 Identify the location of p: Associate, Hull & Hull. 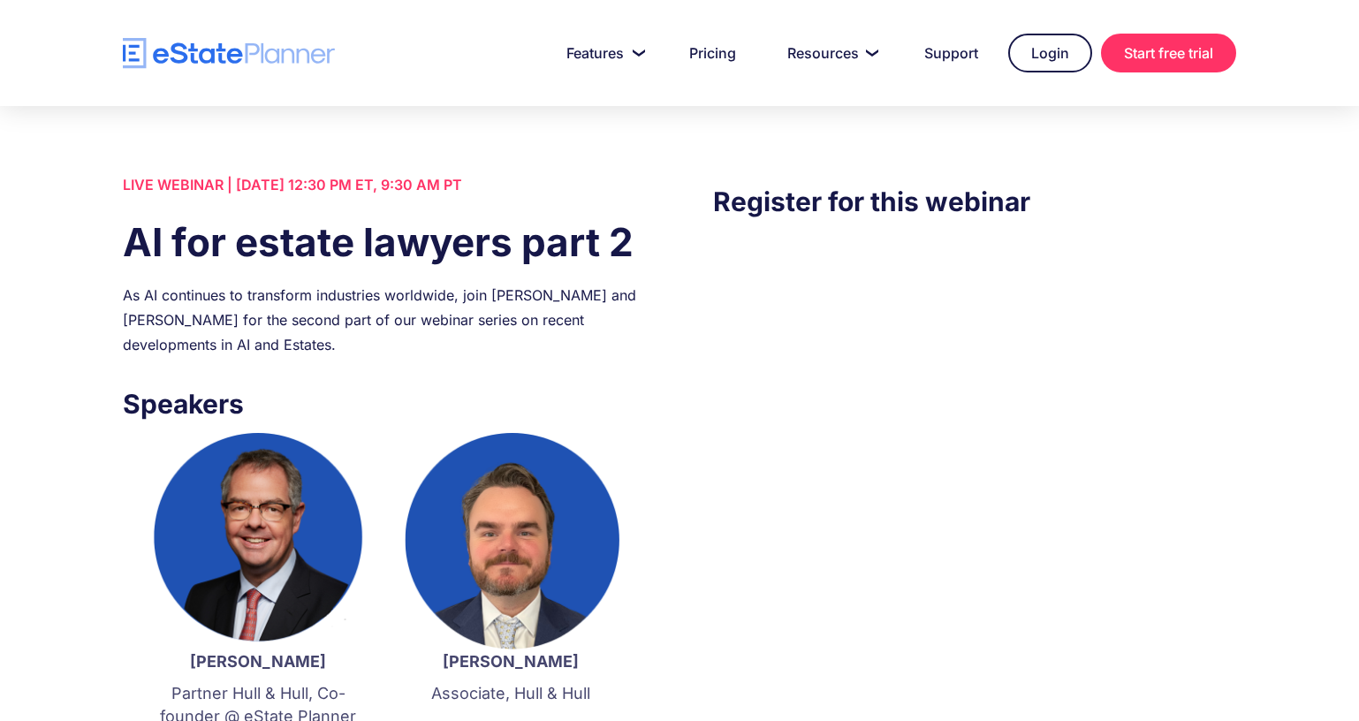
(511, 694).